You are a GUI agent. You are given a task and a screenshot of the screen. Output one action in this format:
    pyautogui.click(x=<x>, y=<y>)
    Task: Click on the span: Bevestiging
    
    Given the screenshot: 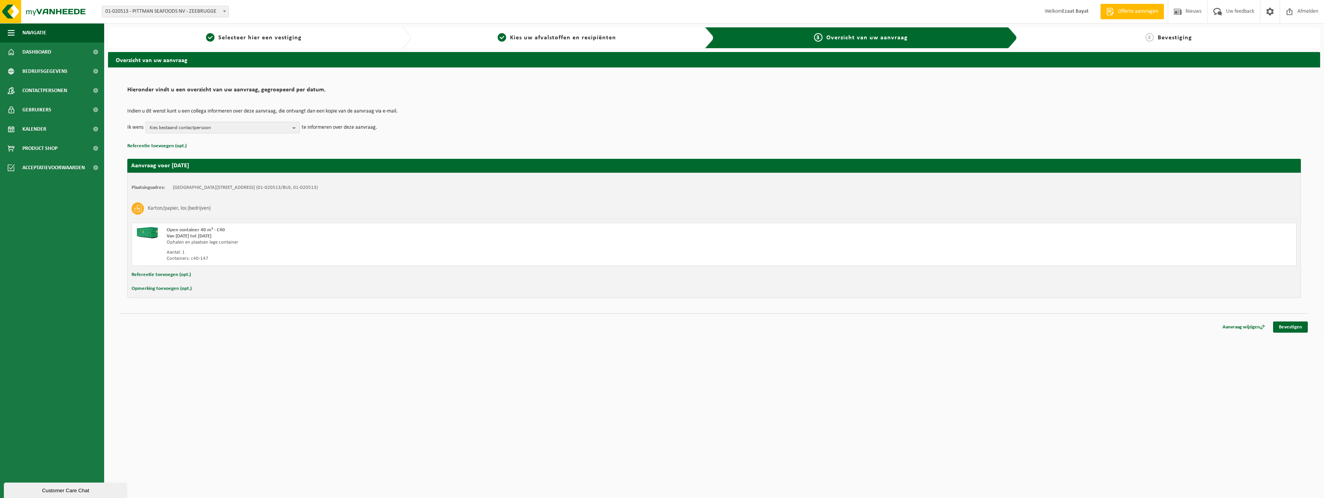 What is the action you would take?
    pyautogui.click(x=1175, y=38)
    